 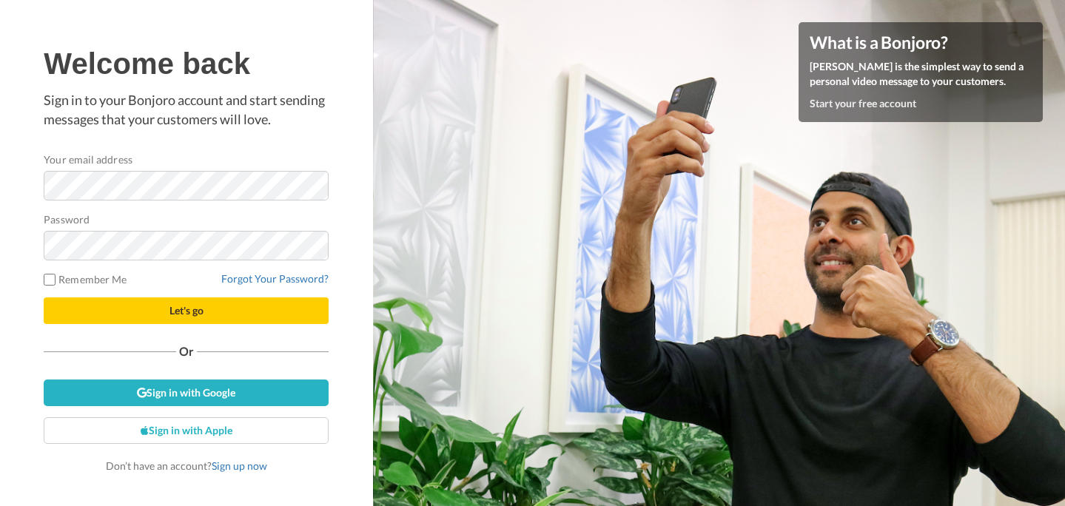 What do you see at coordinates (863, 103) in the screenshot?
I see `a: Start your free account` at bounding box center [863, 103].